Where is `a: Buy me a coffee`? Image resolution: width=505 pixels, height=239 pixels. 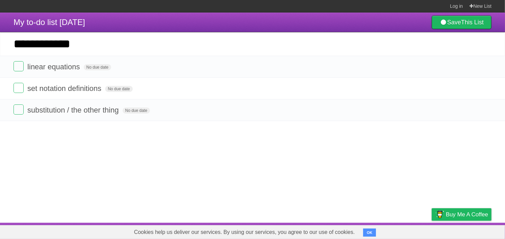 a: Buy me a coffee is located at coordinates (462, 214).